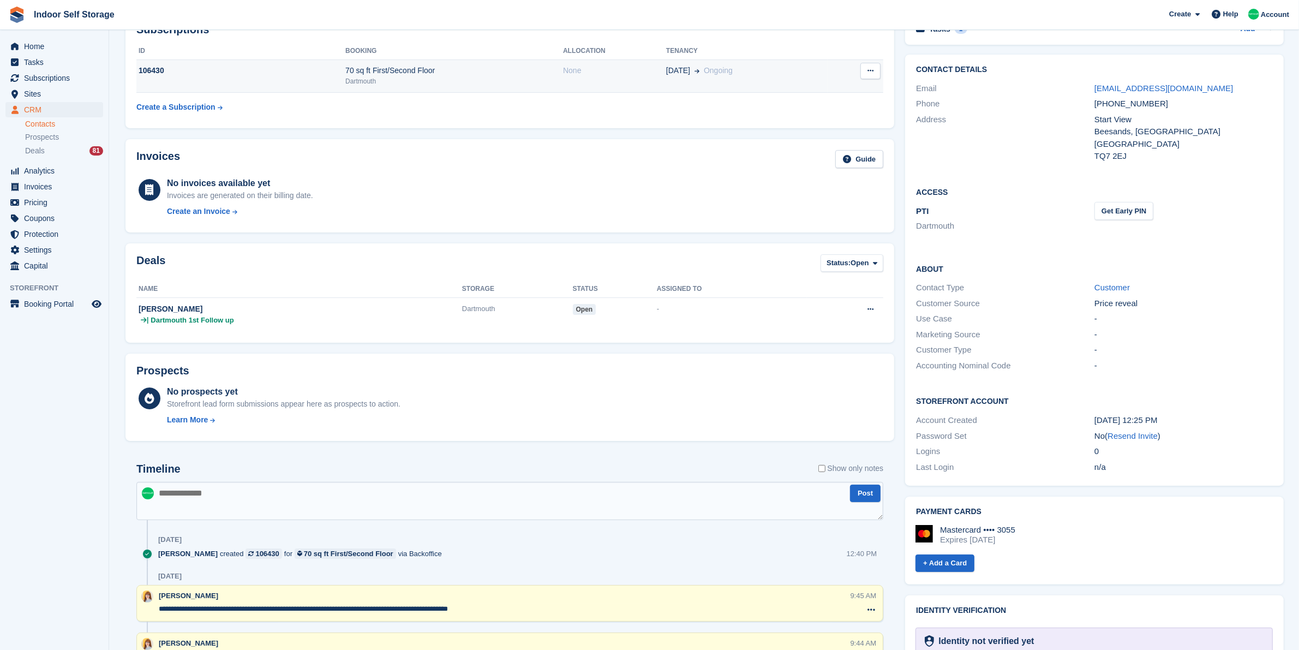 Image resolution: width=1299 pixels, height=650 pixels. What do you see at coordinates (1094, 610) in the screenshot?
I see `h2: Identity verification` at bounding box center [1094, 610].